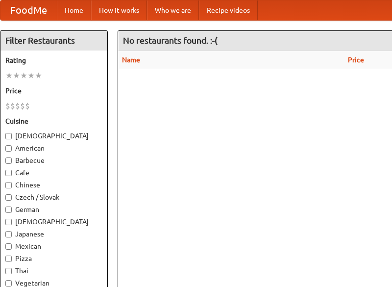 The image size is (392, 287). I want to click on input: Japanese, so click(8, 234).